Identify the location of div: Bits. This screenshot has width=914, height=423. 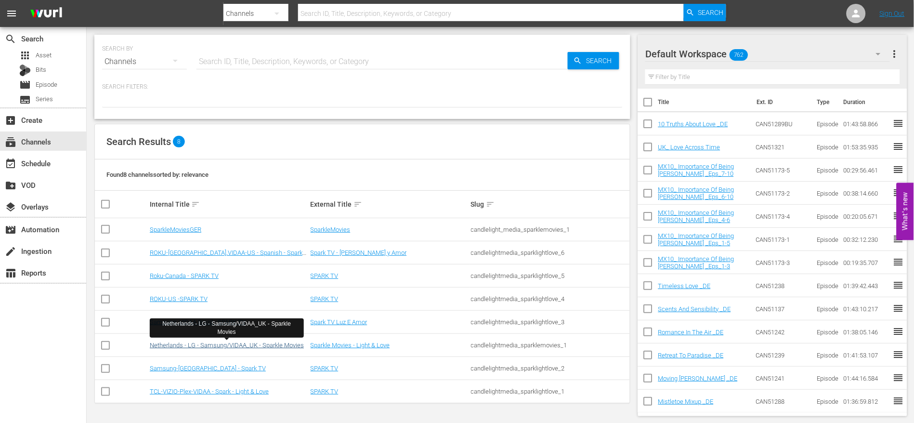
(25, 70).